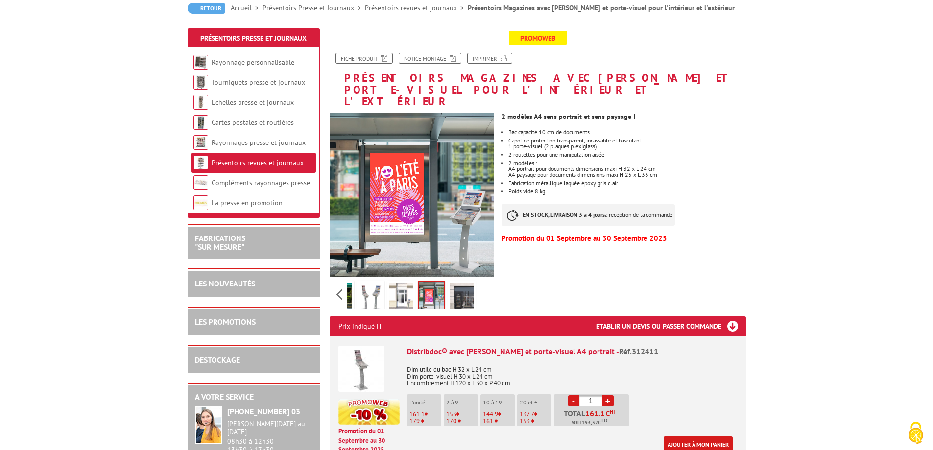 This screenshot has height=450, width=933. I want to click on p: Bac capacité 10 cm de documents, so click(627, 132).